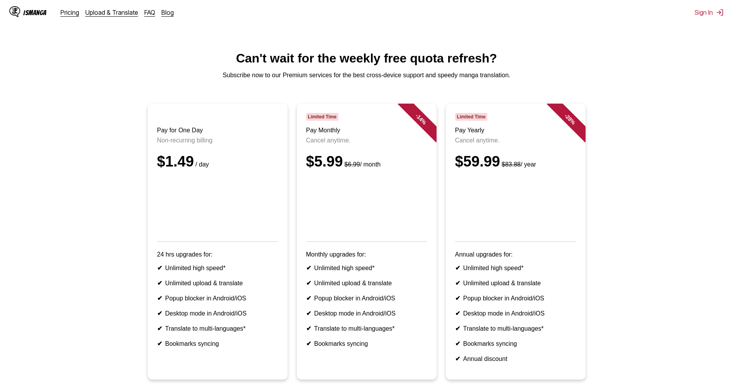  Describe the element at coordinates (112, 12) in the screenshot. I see `a: Upload & Translate` at that location.